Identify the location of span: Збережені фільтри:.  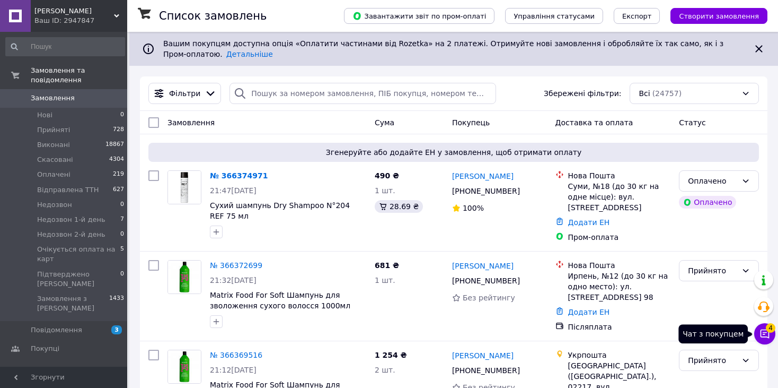
(583, 93).